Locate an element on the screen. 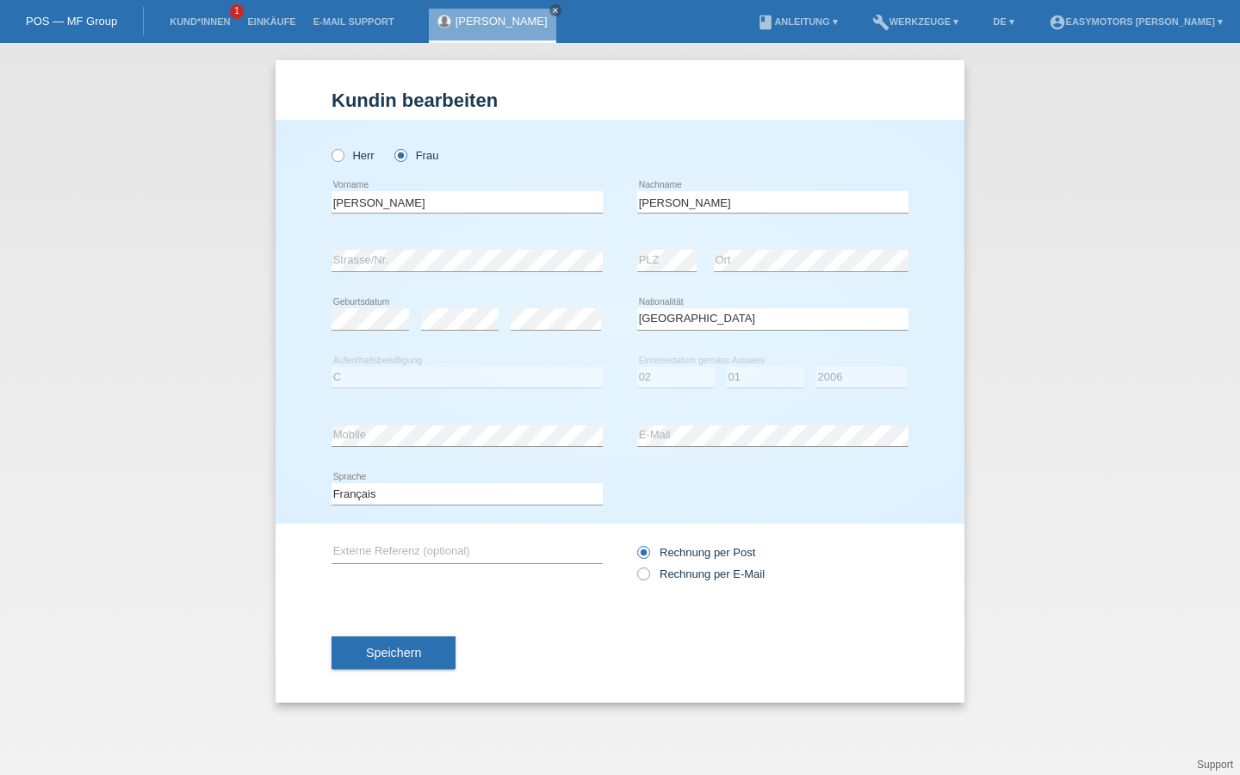 The width and height of the screenshot is (1240, 775). a: buildWerkzeuge ▾ is located at coordinates (915, 22).